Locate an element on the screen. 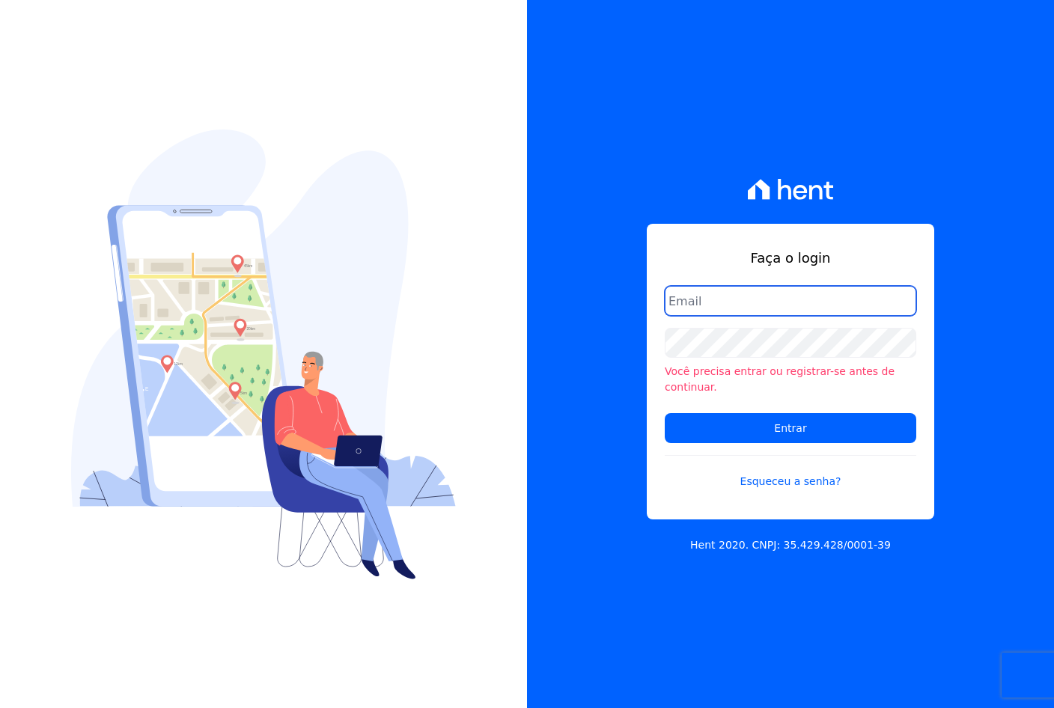 The image size is (1054, 708). input: Email is located at coordinates (791, 301).